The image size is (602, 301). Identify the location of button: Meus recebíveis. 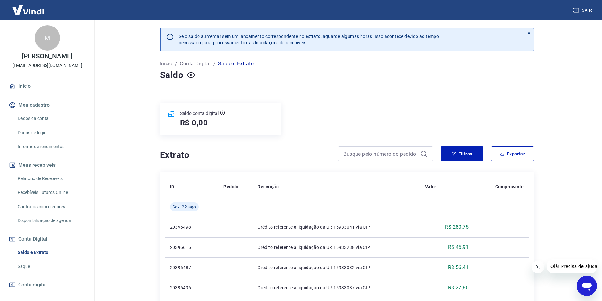
(47, 165).